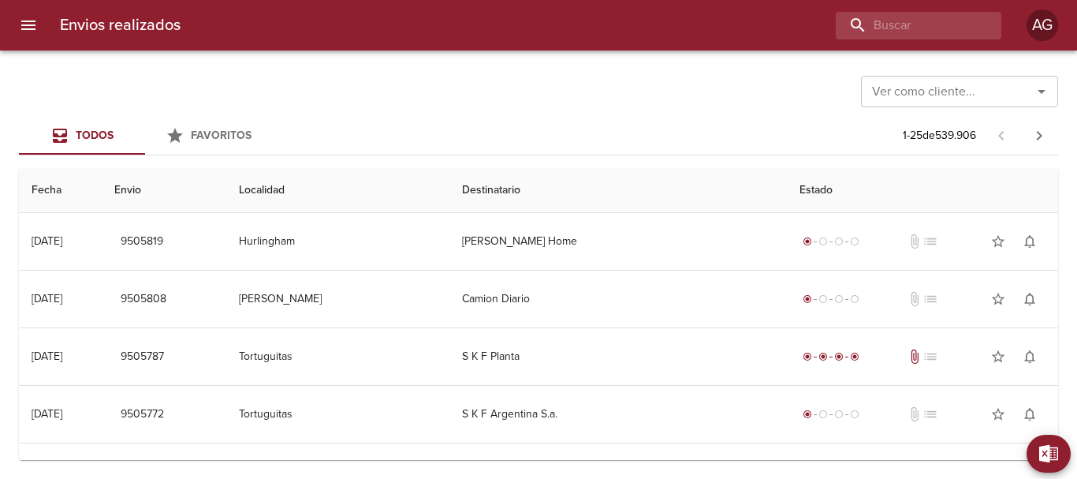 The height and width of the screenshot is (479, 1077). What do you see at coordinates (144, 299) in the screenshot?
I see `button: 9505808` at bounding box center [144, 299].